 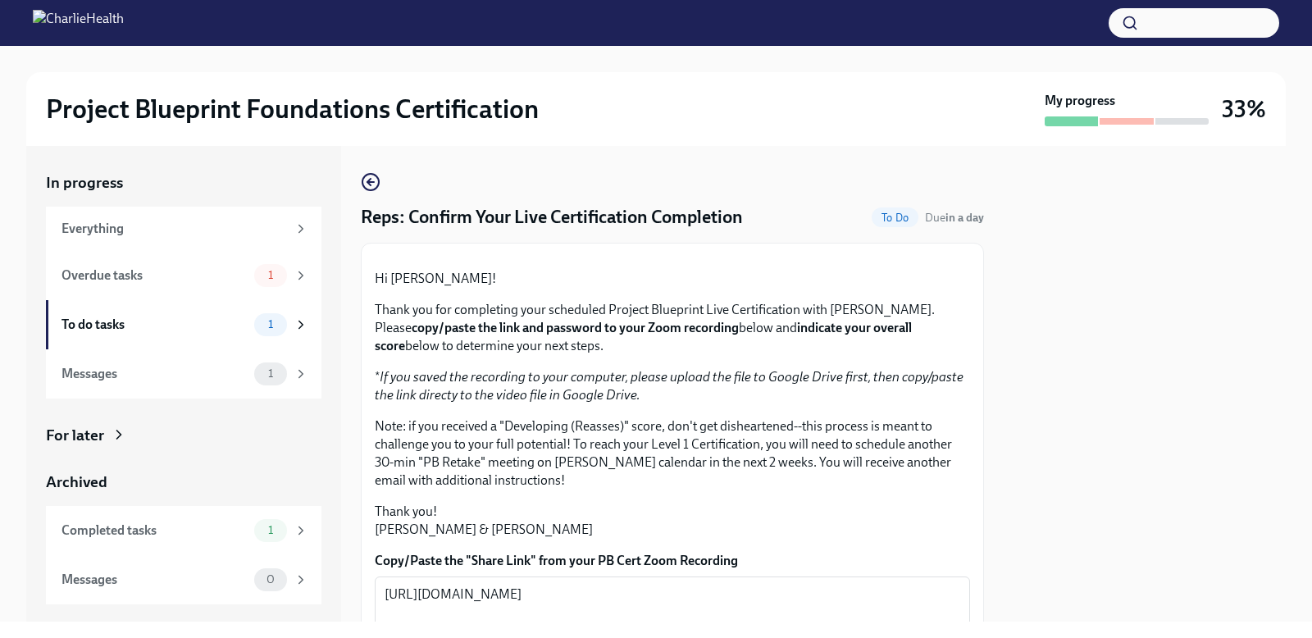 What do you see at coordinates (184, 325) in the screenshot?
I see `a: To do tasks1` at bounding box center [184, 325].